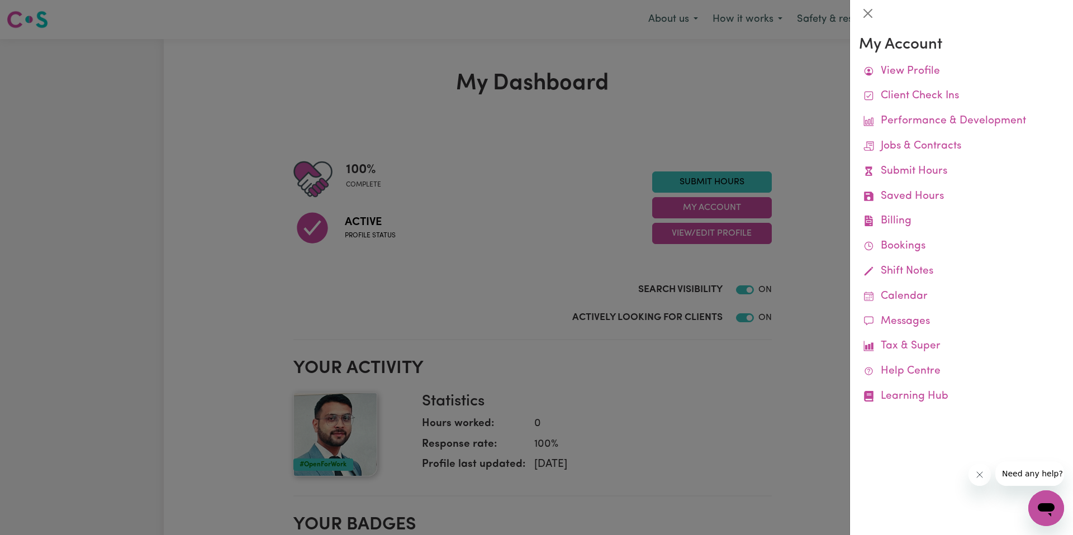 This screenshot has height=535, width=1073. I want to click on button: Close, so click(868, 13).